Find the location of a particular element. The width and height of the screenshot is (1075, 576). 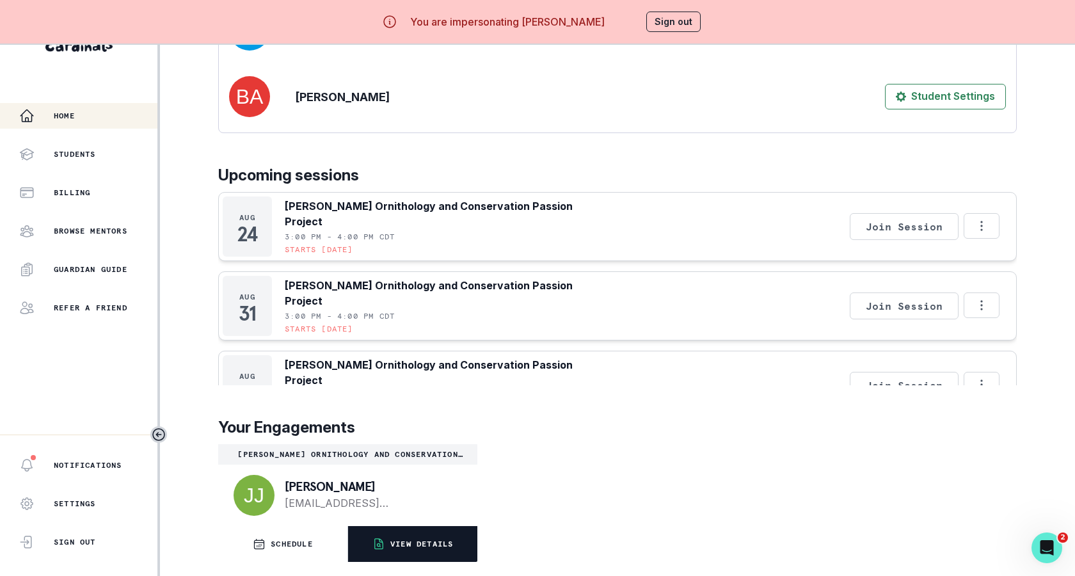

p: Students is located at coordinates (75, 154).